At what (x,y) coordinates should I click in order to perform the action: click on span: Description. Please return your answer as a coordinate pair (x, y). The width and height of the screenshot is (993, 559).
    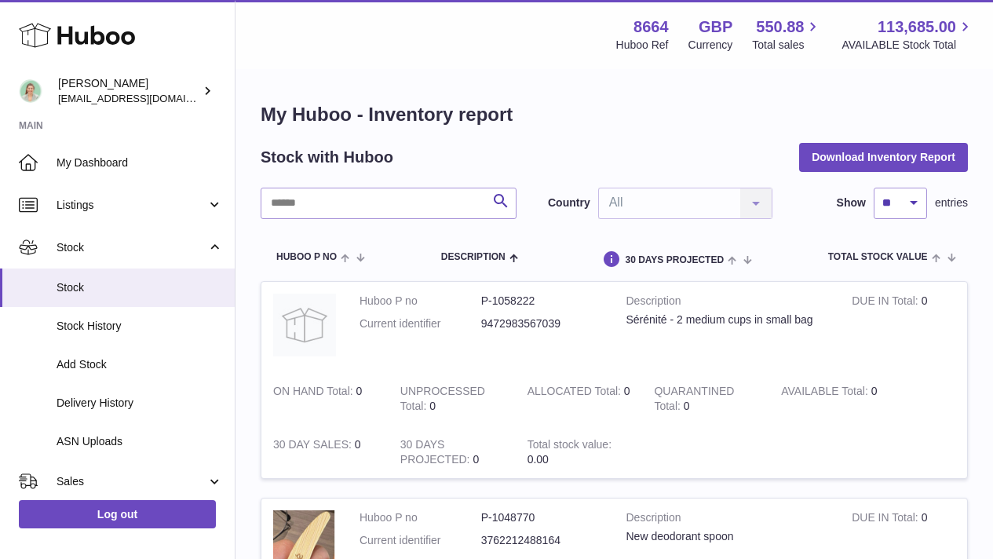
    Looking at the image, I should click on (473, 257).